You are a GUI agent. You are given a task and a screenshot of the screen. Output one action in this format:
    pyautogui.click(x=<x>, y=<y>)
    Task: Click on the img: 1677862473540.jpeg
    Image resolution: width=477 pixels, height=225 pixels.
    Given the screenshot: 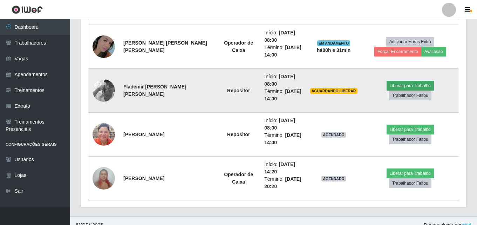 What is the action you would take?
    pyautogui.click(x=104, y=90)
    